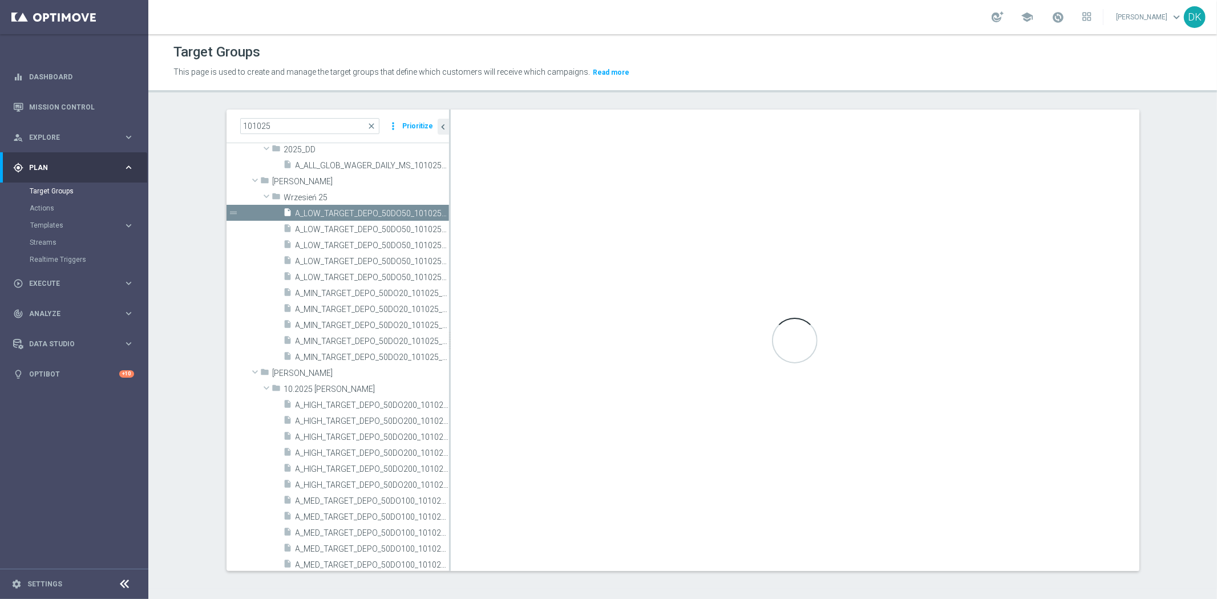 The width and height of the screenshot is (1217, 599). Describe the element at coordinates (1027, 17) in the screenshot. I see `span: school` at that location.